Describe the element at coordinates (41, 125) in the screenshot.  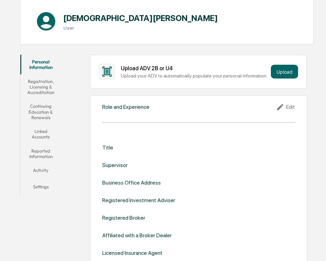
I see `div: secondary tabs example` at that location.